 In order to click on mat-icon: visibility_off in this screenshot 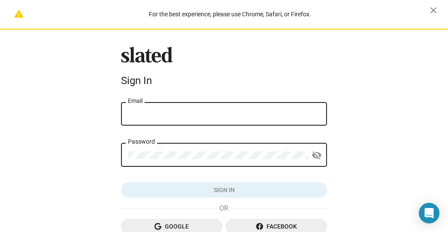, I will do `click(317, 156)`.